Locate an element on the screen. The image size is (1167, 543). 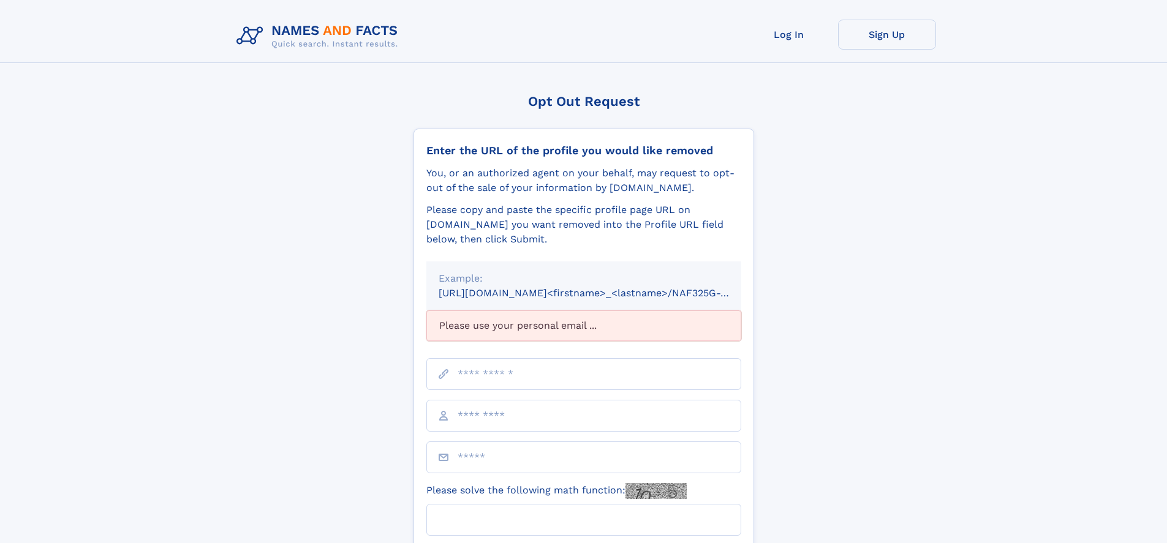
label: Please solve the following math function: is located at coordinates (556, 491).